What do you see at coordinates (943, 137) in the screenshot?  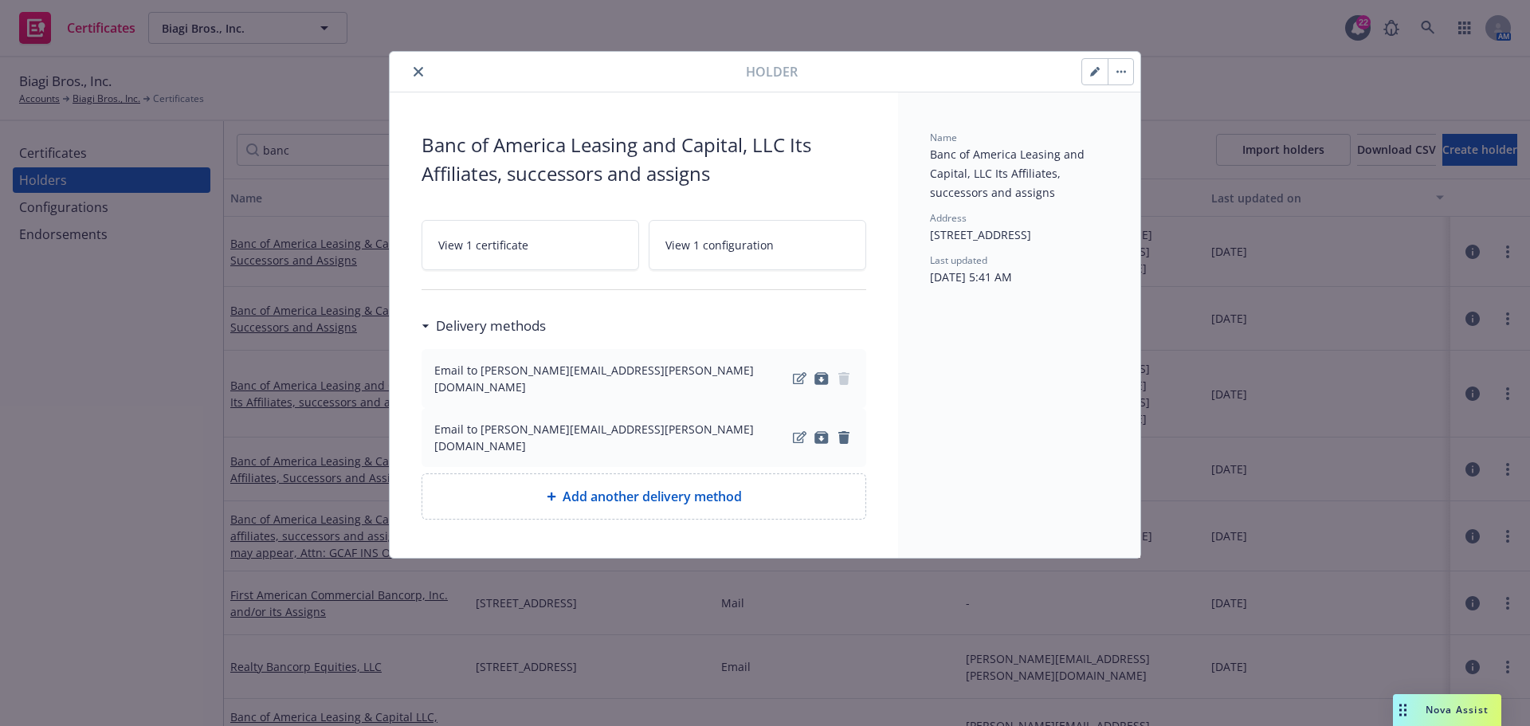 I see `span: Name` at bounding box center [943, 137].